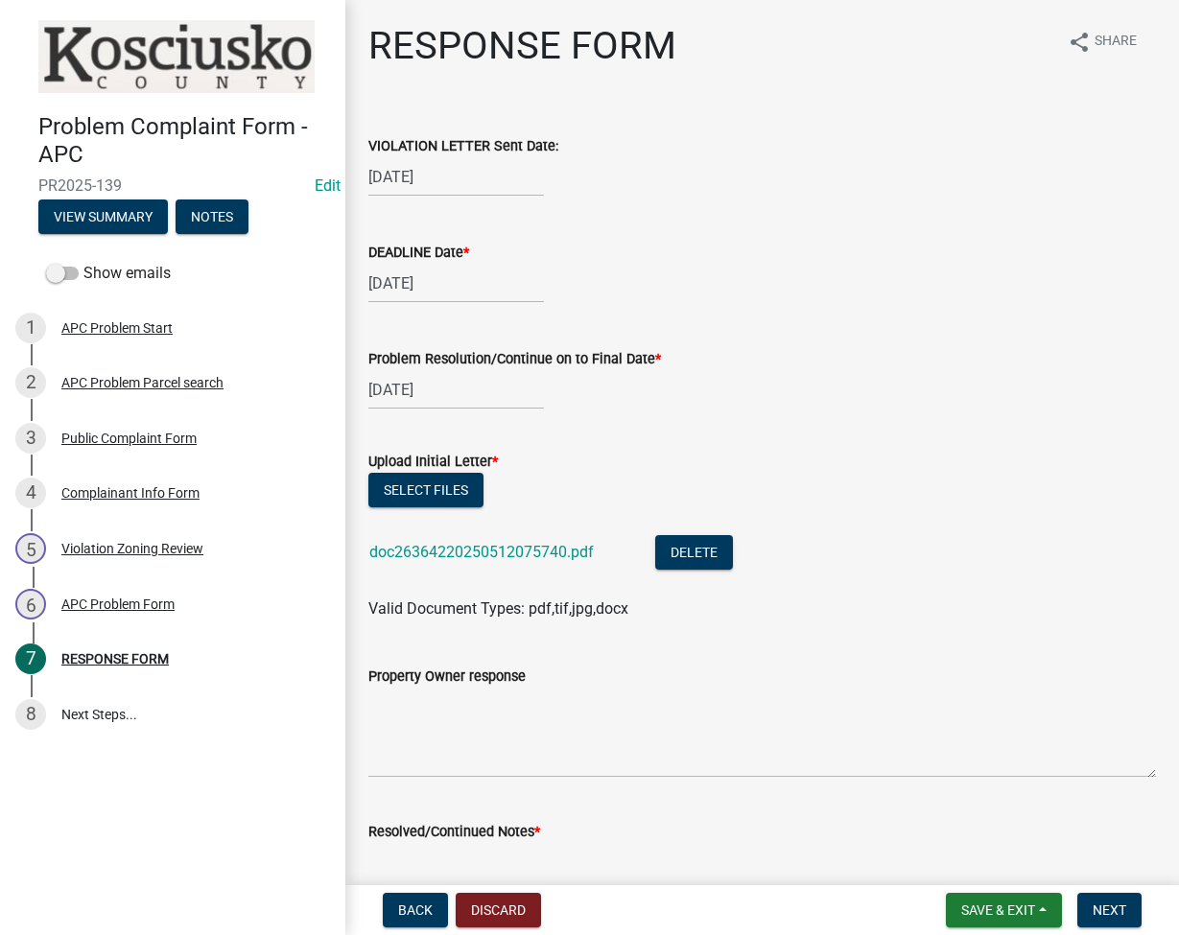  What do you see at coordinates (129, 438) in the screenshot?
I see `div: Public Complaint Form` at bounding box center [129, 438].